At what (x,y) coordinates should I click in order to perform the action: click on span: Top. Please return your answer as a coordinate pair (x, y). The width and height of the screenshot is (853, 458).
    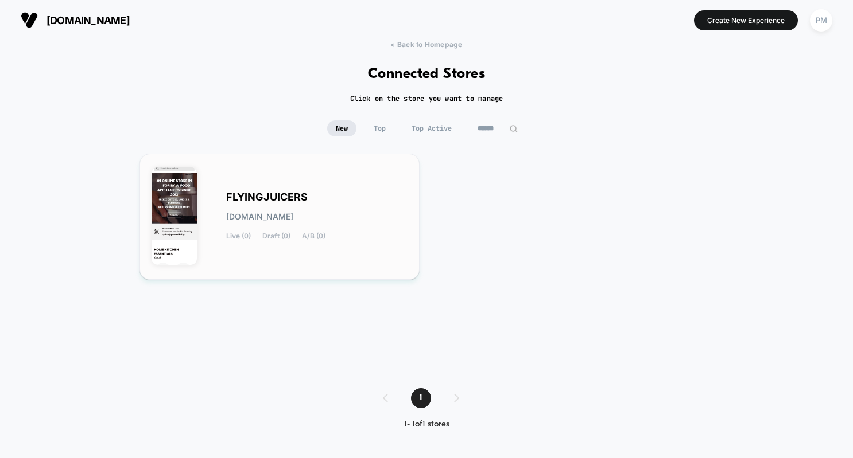
    Looking at the image, I should click on (379, 129).